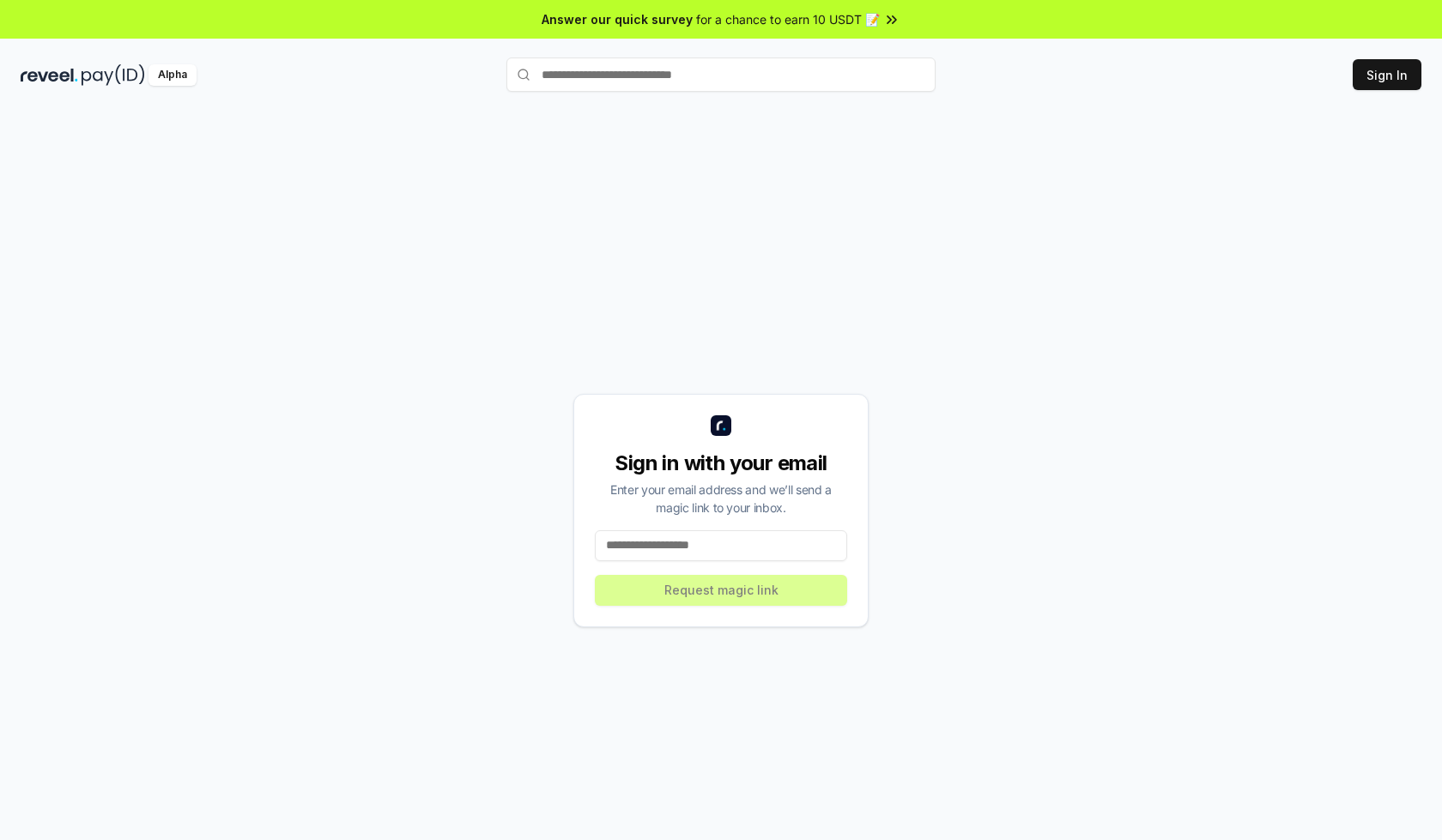 This screenshot has width=1442, height=840. Describe the element at coordinates (1387, 75) in the screenshot. I see `button: Sign In` at that location.